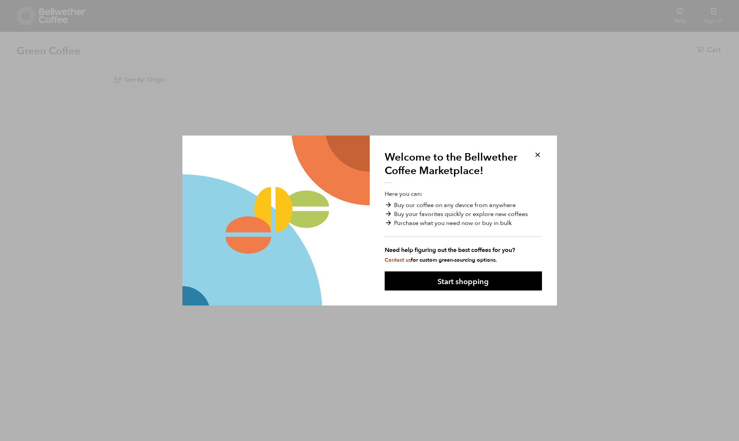  What do you see at coordinates (463, 205) in the screenshot?
I see `li: Buy our coffee on any device from anywhere` at bounding box center [463, 205].